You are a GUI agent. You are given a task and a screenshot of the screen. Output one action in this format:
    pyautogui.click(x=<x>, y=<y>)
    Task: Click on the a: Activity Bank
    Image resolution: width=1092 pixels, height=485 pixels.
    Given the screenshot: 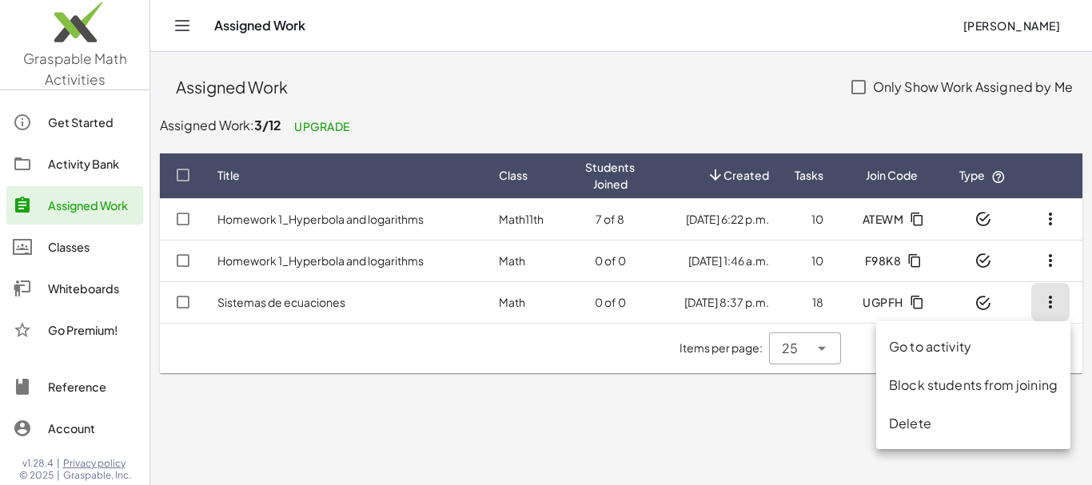 What is the action you would take?
    pyautogui.click(x=74, y=164)
    